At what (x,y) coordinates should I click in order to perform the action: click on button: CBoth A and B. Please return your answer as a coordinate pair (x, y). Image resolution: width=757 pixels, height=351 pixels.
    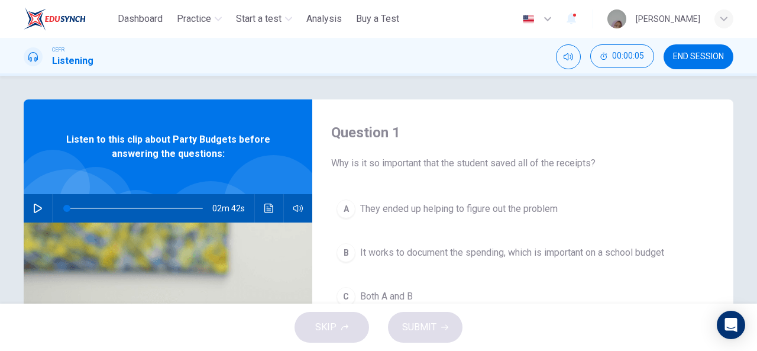
    Looking at the image, I should click on (523, 296).